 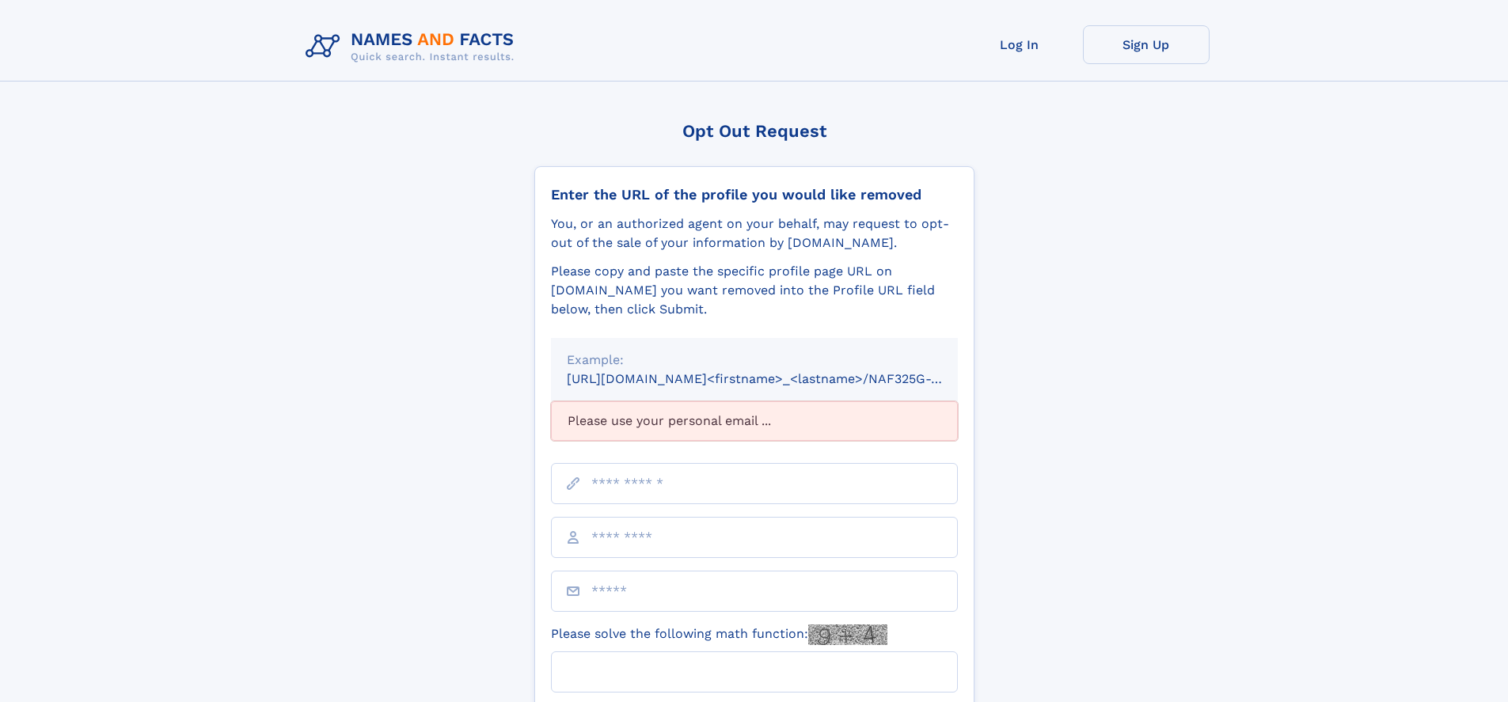 I want to click on div: Opt Out Request, so click(x=754, y=131).